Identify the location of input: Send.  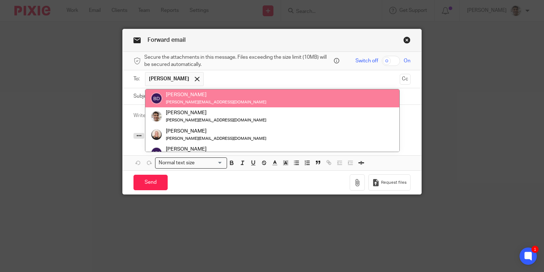
(151, 182).